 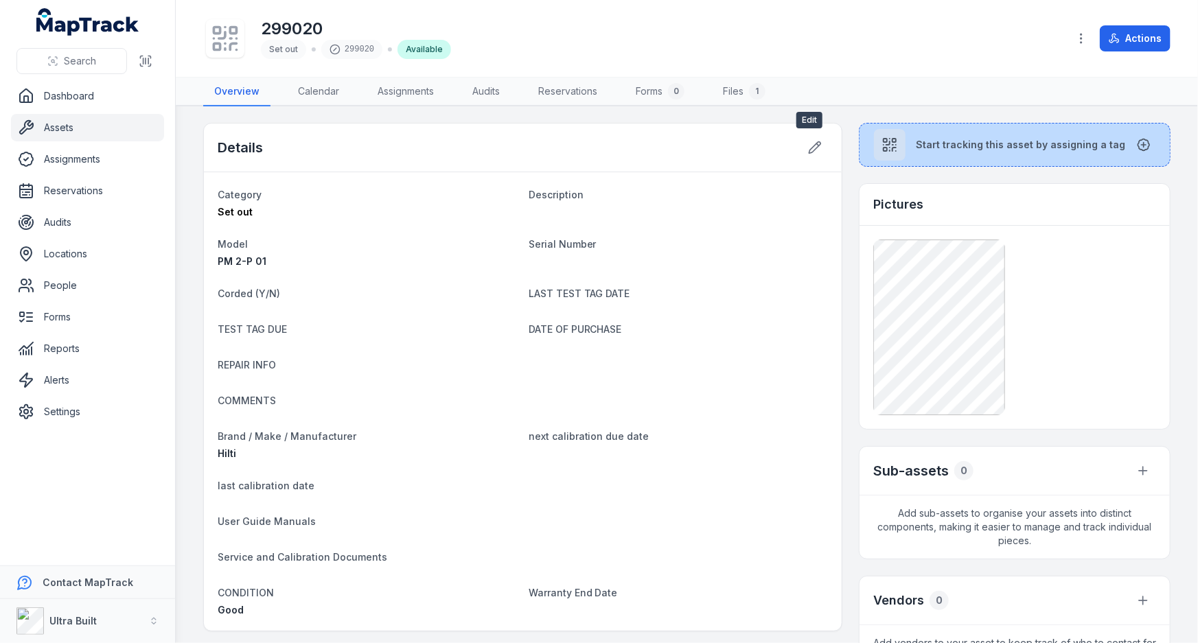 What do you see at coordinates (87, 380) in the screenshot?
I see `a: Alerts` at bounding box center [87, 380].